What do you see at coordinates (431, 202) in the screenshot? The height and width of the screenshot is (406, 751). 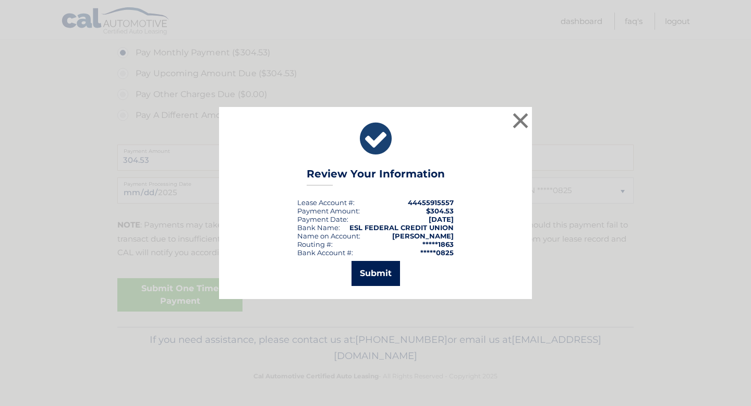 I see `strong: 44455915557` at bounding box center [431, 202].